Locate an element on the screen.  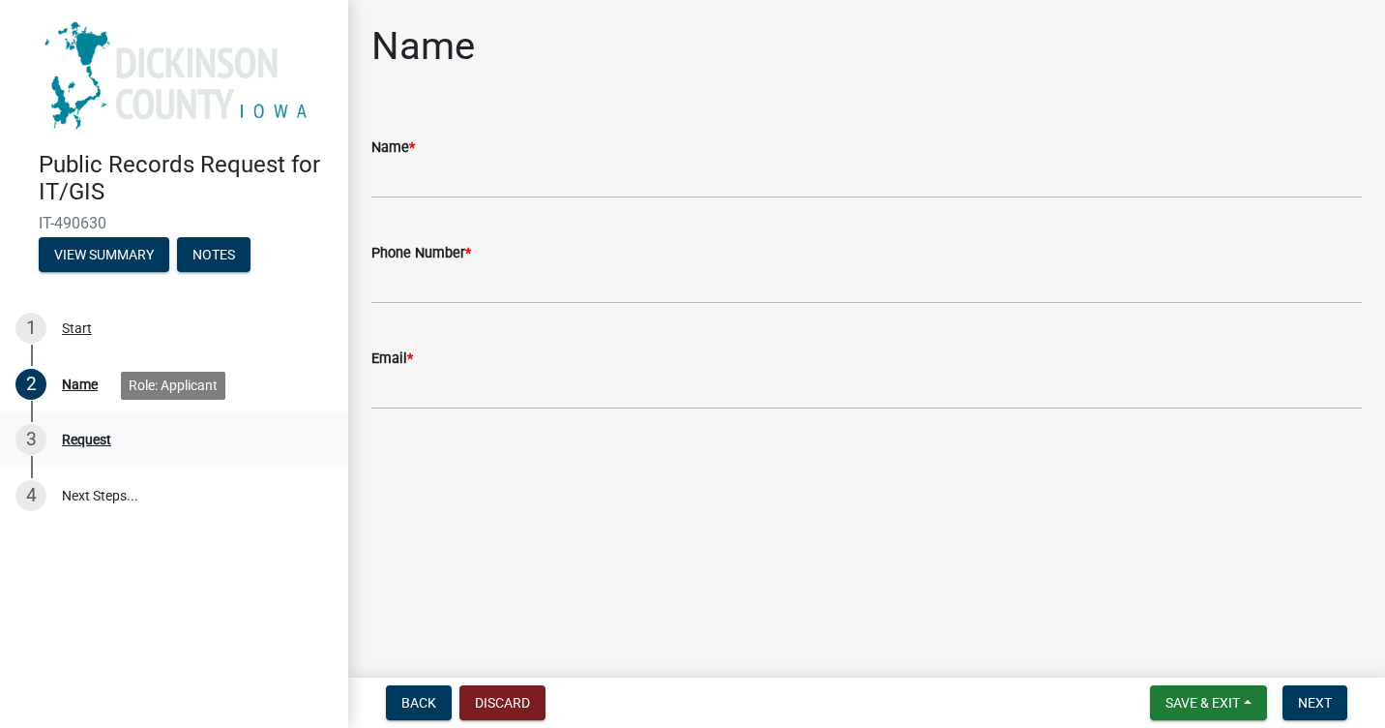
div: 1 is located at coordinates (31, 328).